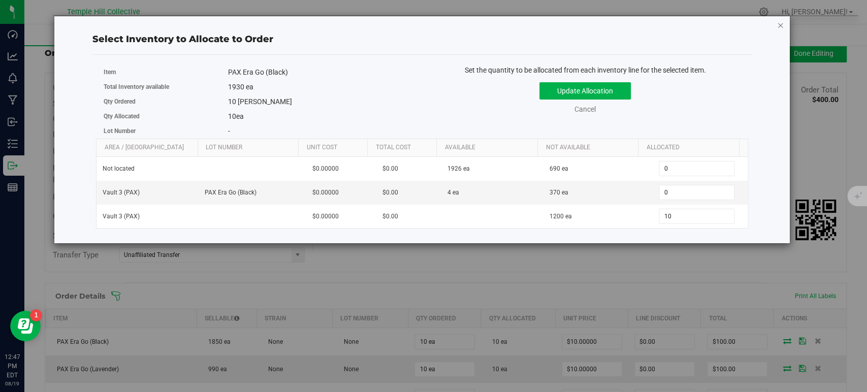 The height and width of the screenshot is (392, 867). Describe the element at coordinates (559, 192) in the screenshot. I see `span: 370 ea` at that location.